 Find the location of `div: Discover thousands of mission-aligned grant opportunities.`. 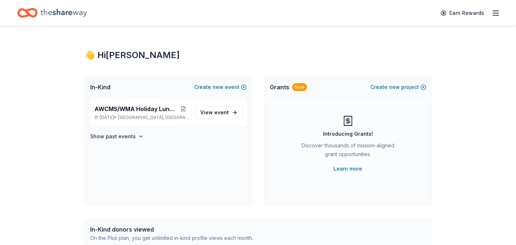

div: Discover thousands of mission-aligned grant opportunities. is located at coordinates (348, 151).